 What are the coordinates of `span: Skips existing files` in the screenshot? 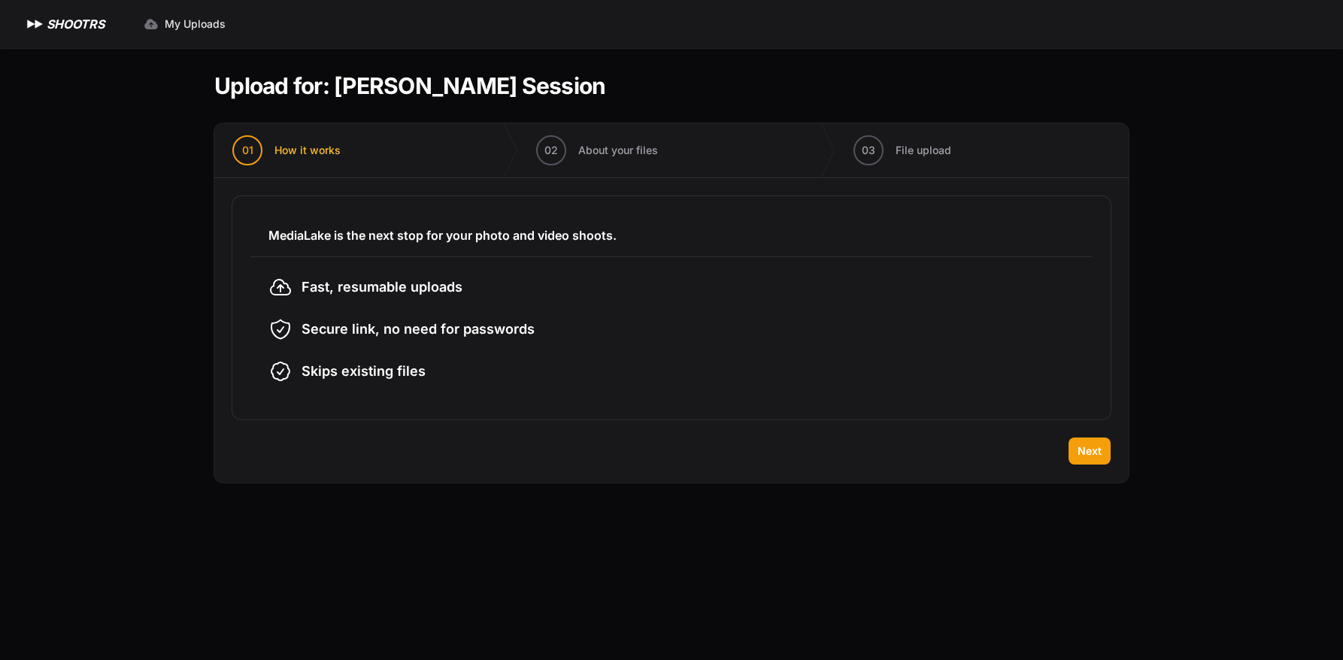 It's located at (363, 371).